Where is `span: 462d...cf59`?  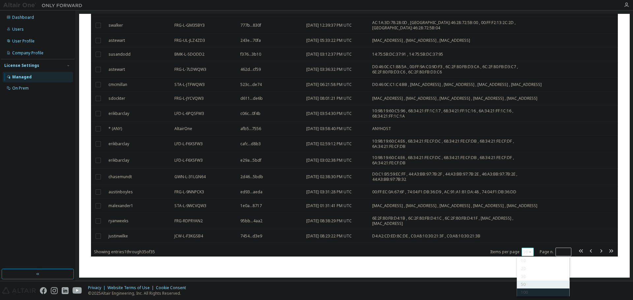 span: 462d...cf59 is located at coordinates (250, 70).